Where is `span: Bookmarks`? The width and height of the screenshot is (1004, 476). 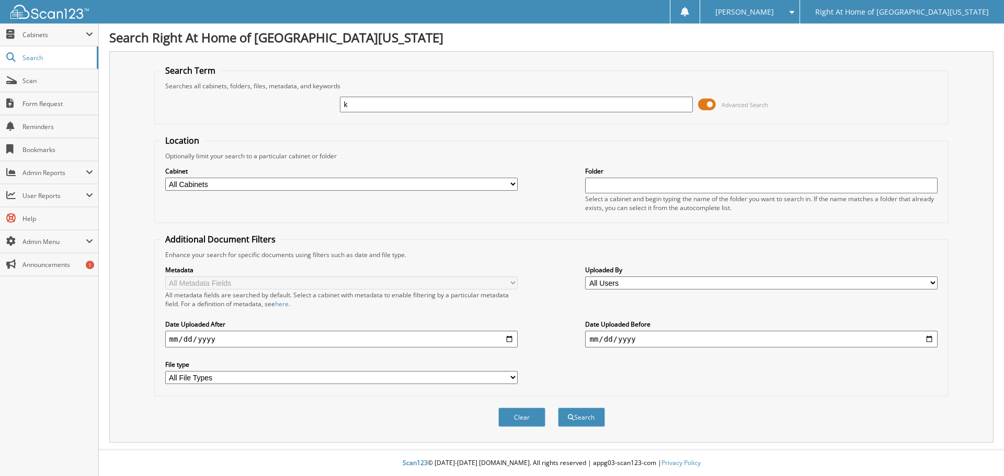 span: Bookmarks is located at coordinates (58, 150).